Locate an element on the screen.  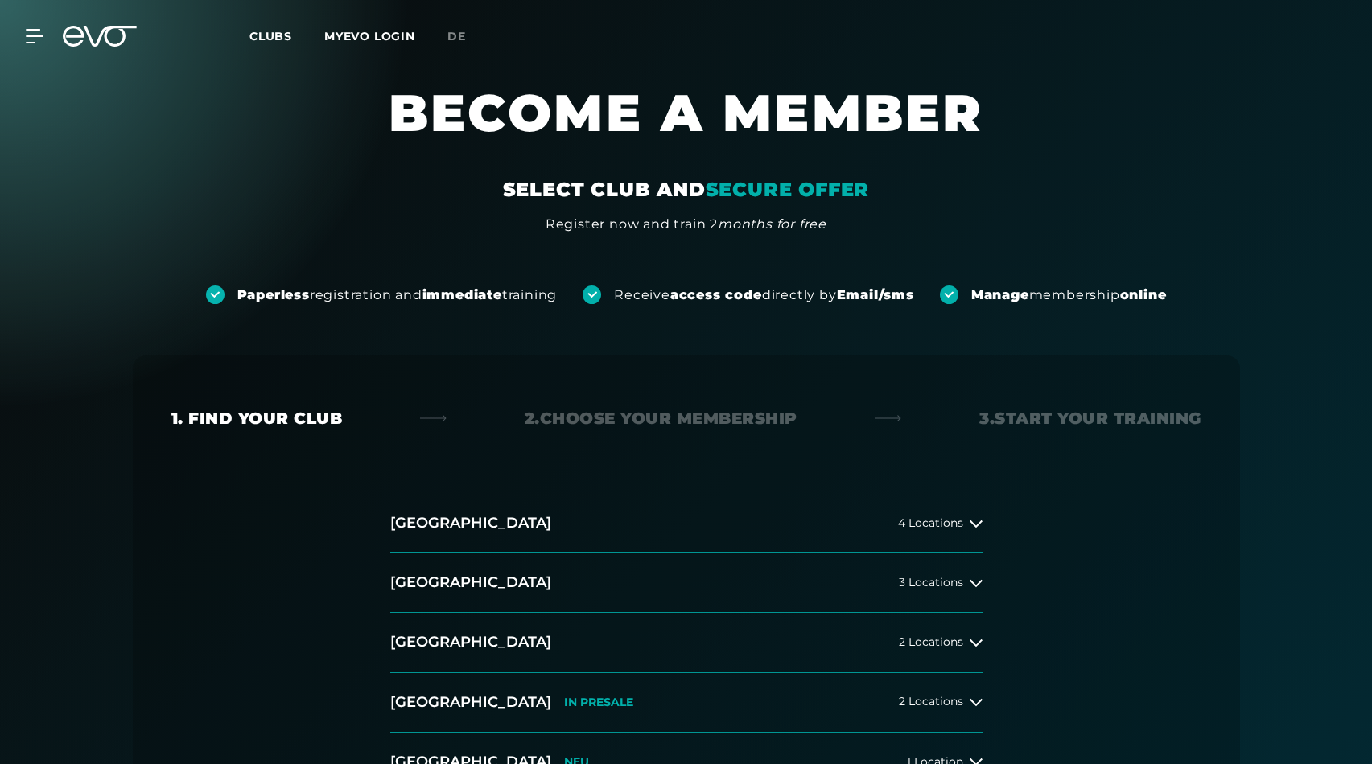
strong: access code is located at coordinates (716, 294).